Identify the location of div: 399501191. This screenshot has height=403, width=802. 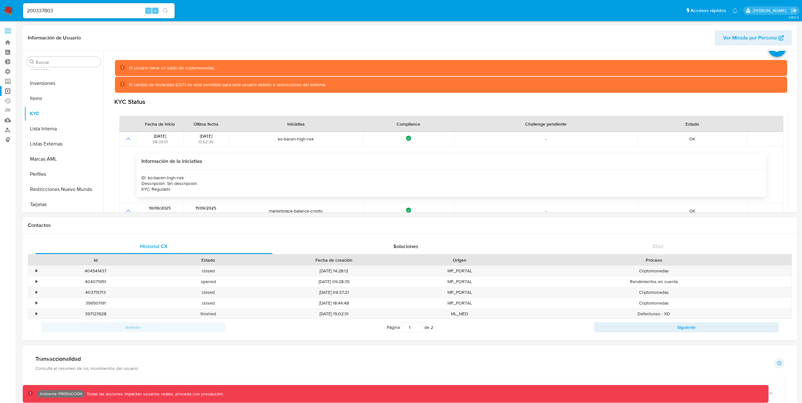
(95, 303).